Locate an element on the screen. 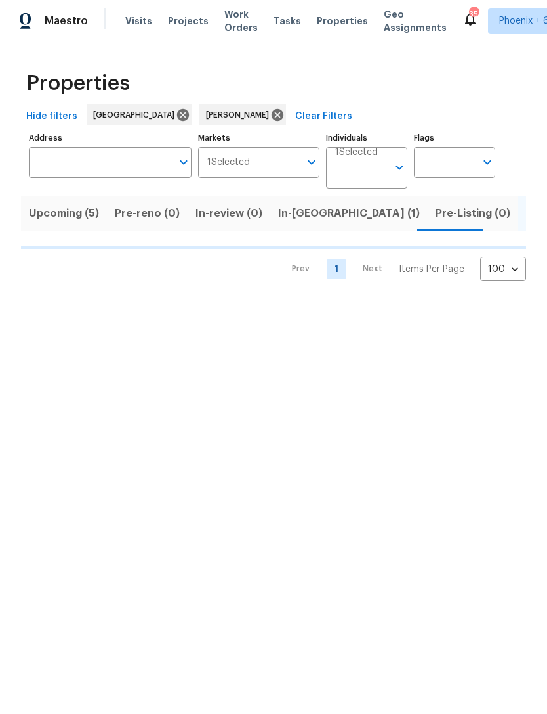  div: 100 is located at coordinates (503, 269).